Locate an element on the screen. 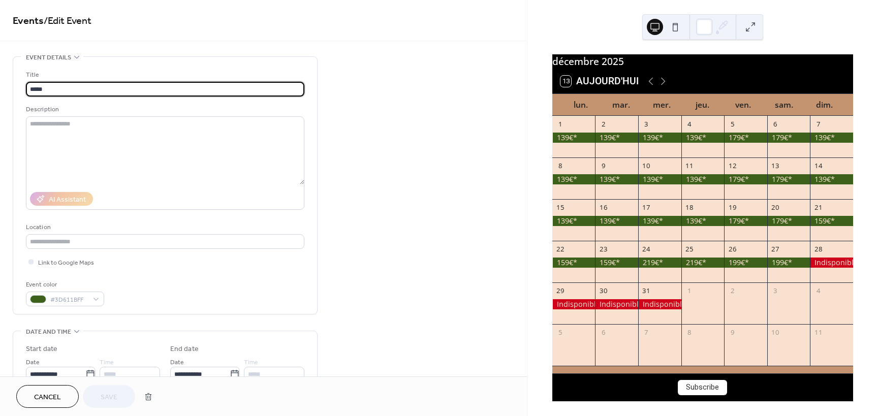  div: 22 is located at coordinates (560, 249).